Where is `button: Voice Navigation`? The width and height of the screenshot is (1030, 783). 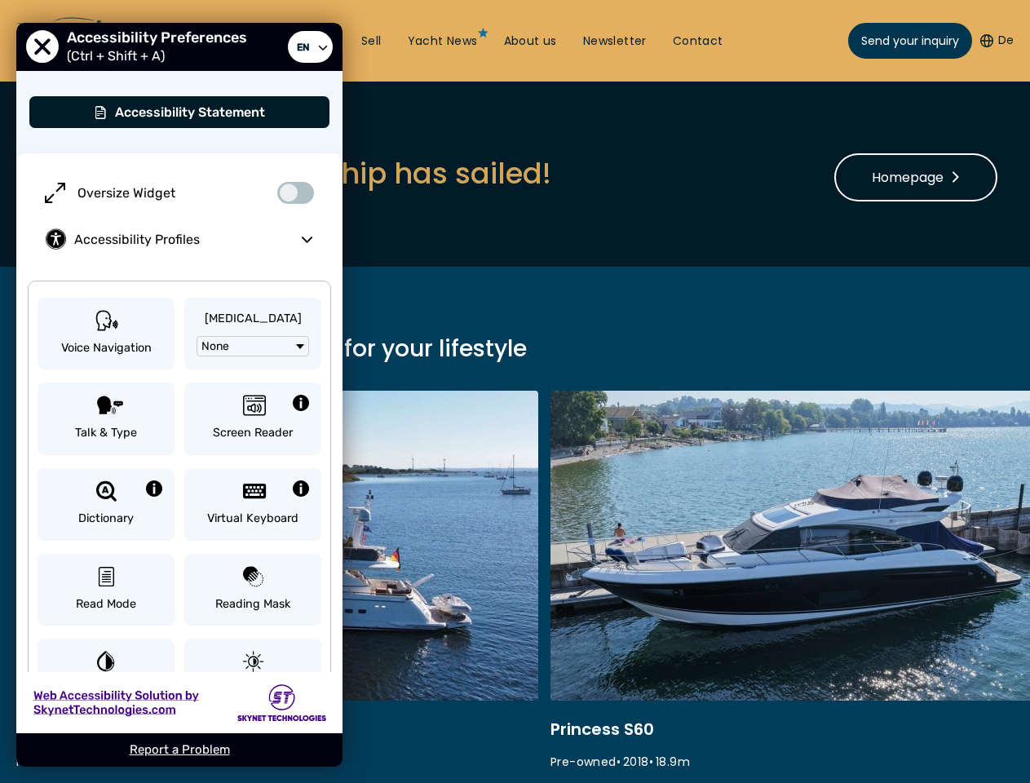
button: Voice Navigation is located at coordinates (106, 334).